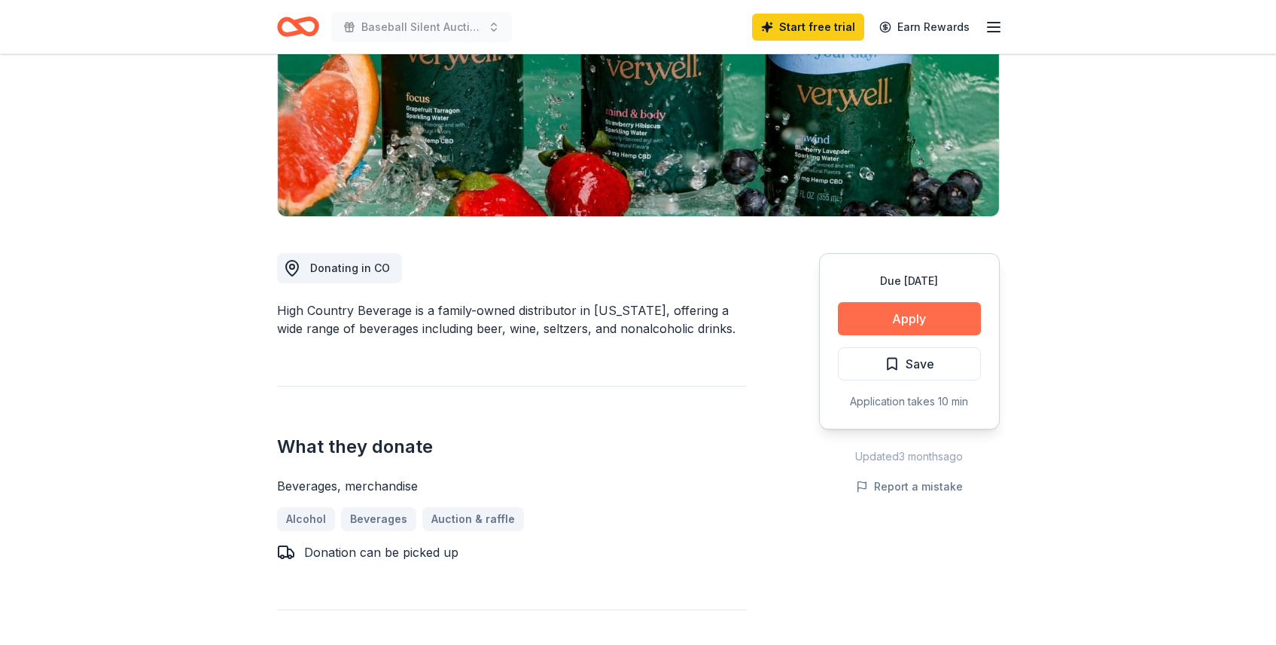 This screenshot has width=1276, height=645. Describe the element at coordinates (808, 27) in the screenshot. I see `a: Start free trial` at that location.